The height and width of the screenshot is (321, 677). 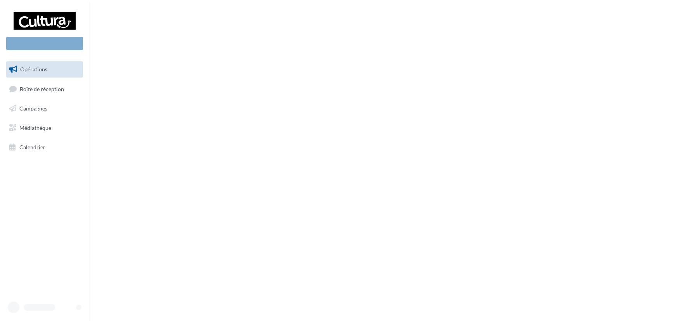 What do you see at coordinates (42, 88) in the screenshot?
I see `span: Boîte de réception` at bounding box center [42, 88].